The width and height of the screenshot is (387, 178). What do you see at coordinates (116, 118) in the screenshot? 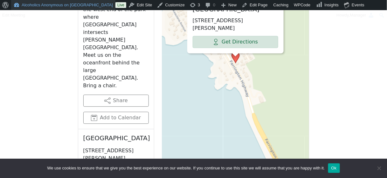
I see `button: Add to Calendar` at bounding box center [116, 118].